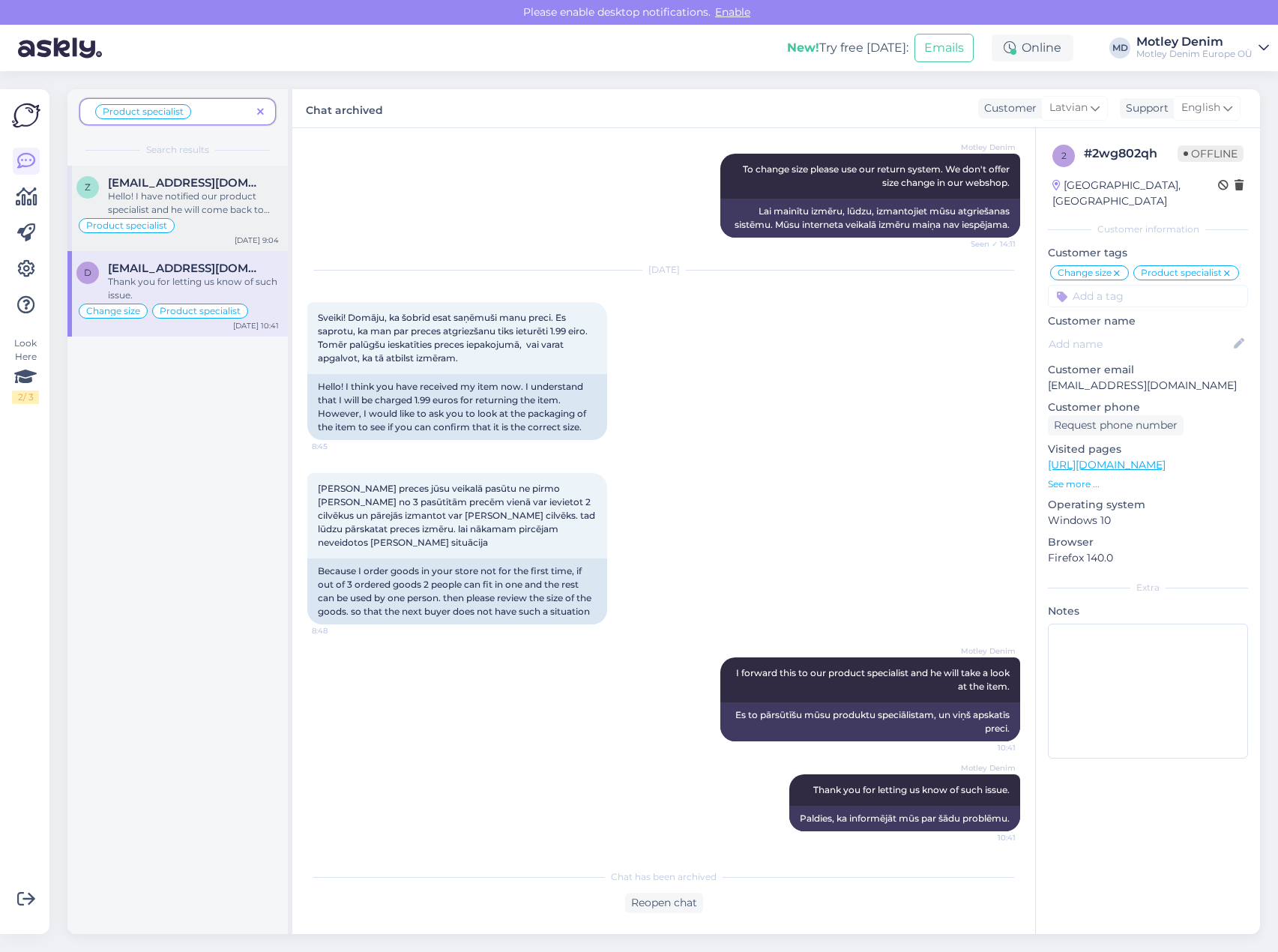 The image size is (1278, 952). I want to click on div: Extra, so click(1148, 588).